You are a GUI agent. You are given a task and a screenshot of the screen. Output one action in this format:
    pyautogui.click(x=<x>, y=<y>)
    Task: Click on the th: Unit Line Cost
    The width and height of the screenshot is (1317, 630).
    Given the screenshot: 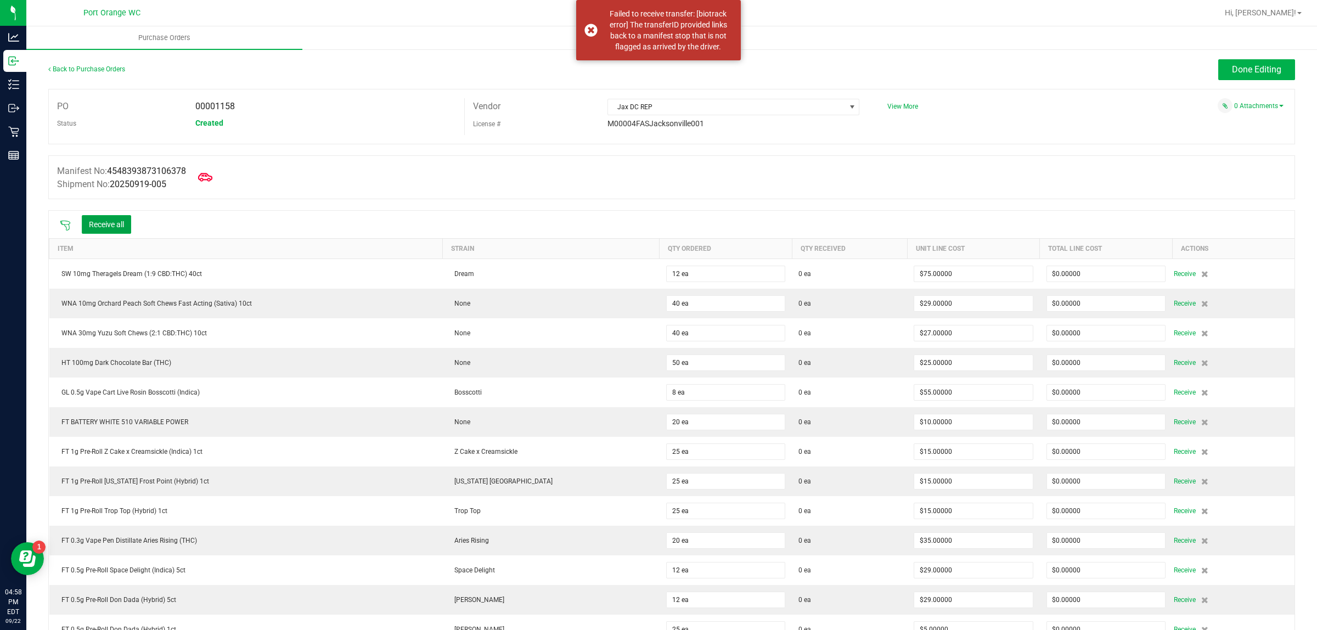 What is the action you would take?
    pyautogui.click(x=973, y=248)
    